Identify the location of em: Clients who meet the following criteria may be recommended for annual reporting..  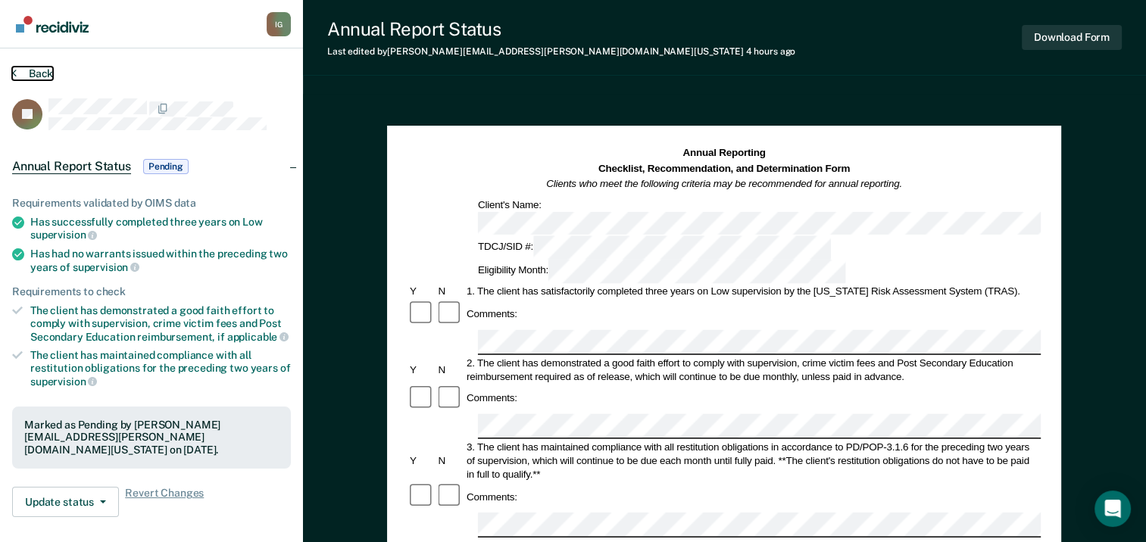
(725, 183).